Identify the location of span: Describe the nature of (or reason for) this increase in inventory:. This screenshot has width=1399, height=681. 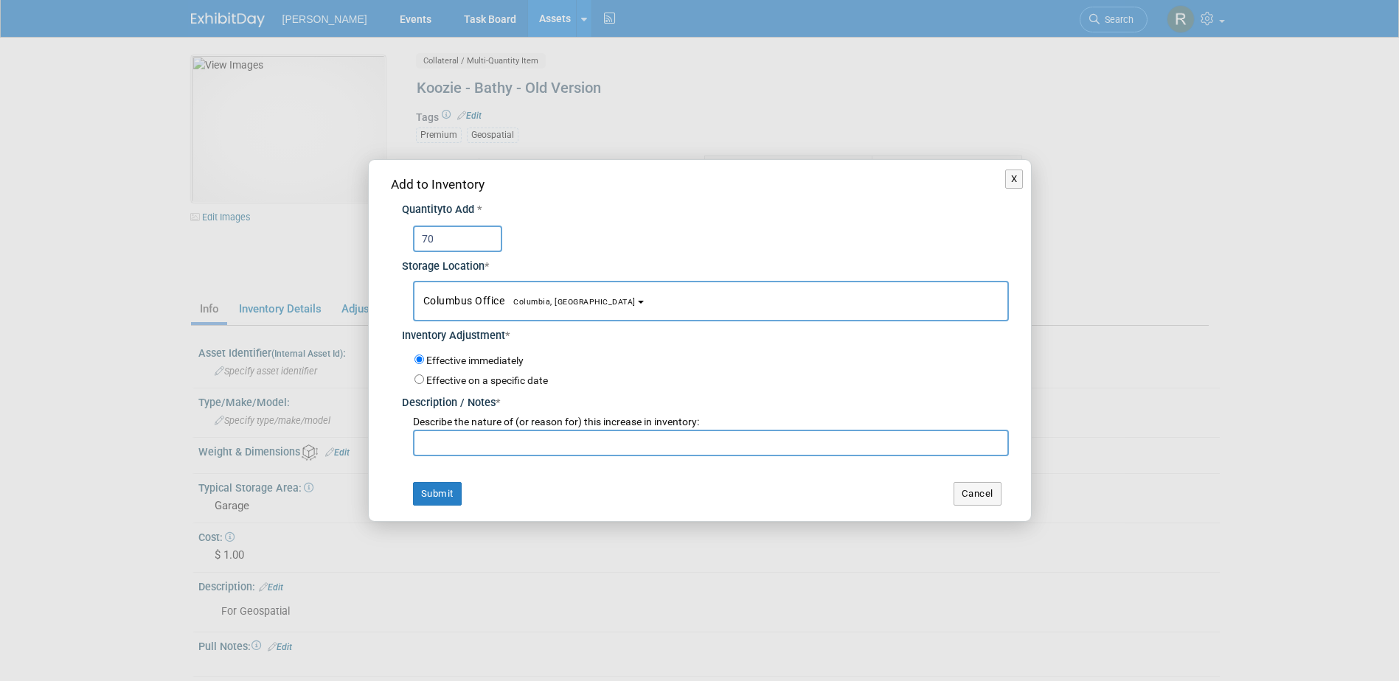
(556, 422).